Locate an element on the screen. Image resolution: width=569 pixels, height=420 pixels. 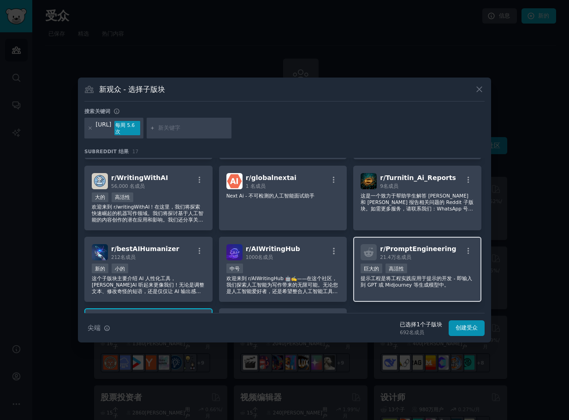
button: 创建受众 is located at coordinates (467, 328).